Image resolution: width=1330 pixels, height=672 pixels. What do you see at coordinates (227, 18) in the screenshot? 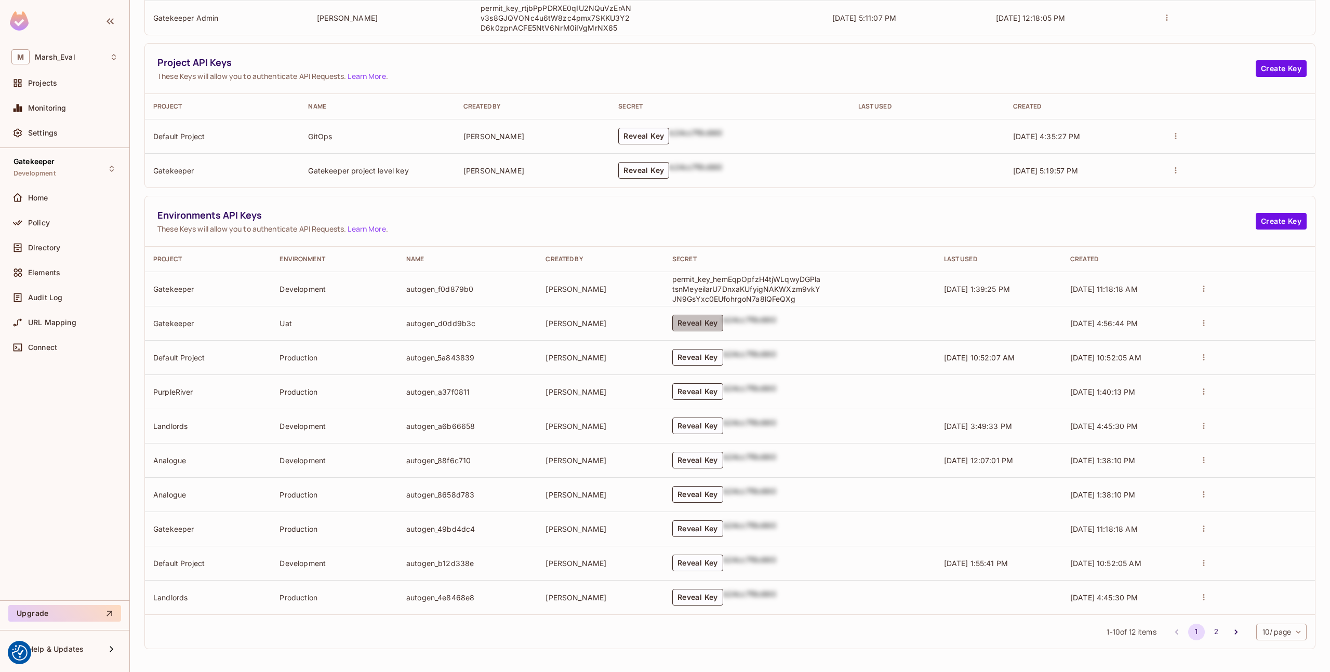
I see `td: Gatekeeper Admin` at bounding box center [227, 18].